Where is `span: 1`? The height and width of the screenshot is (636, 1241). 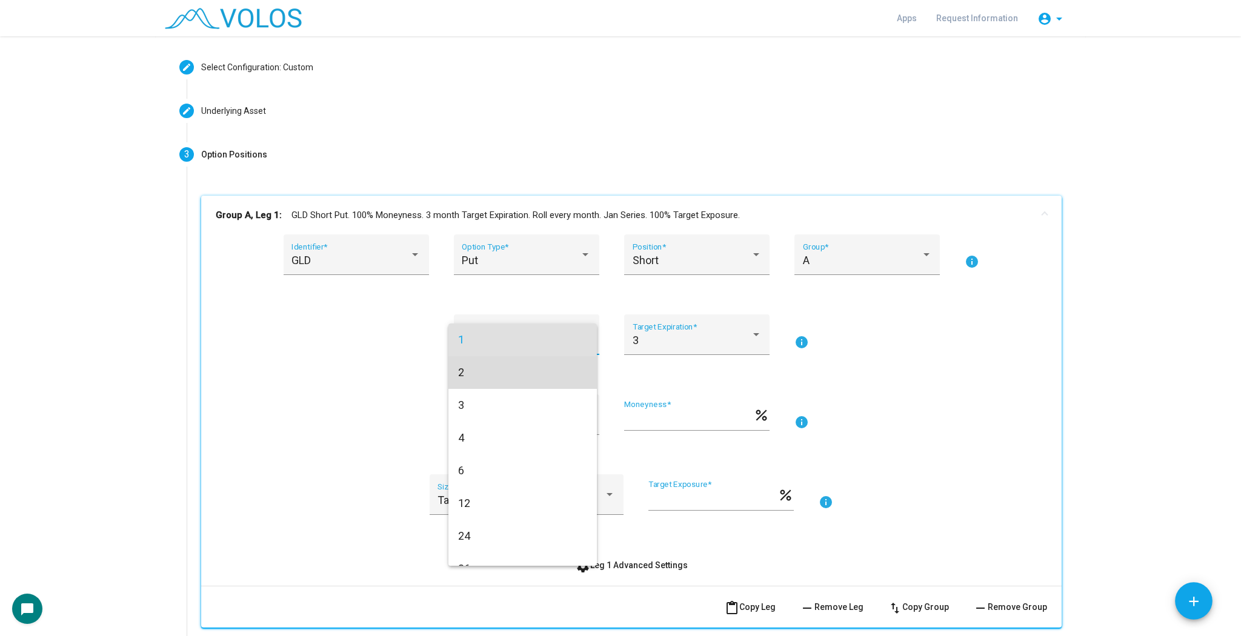 span: 1 is located at coordinates (523, 340).